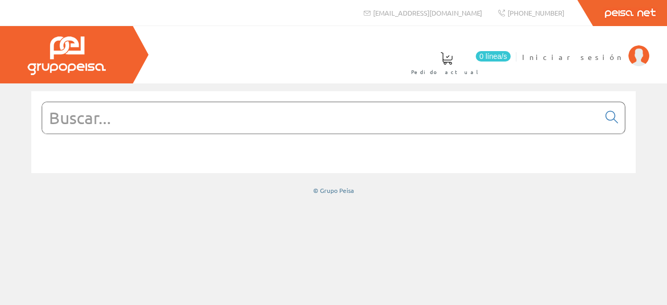 This screenshot has width=667, height=305. I want to click on input: Buscar..., so click(320, 118).